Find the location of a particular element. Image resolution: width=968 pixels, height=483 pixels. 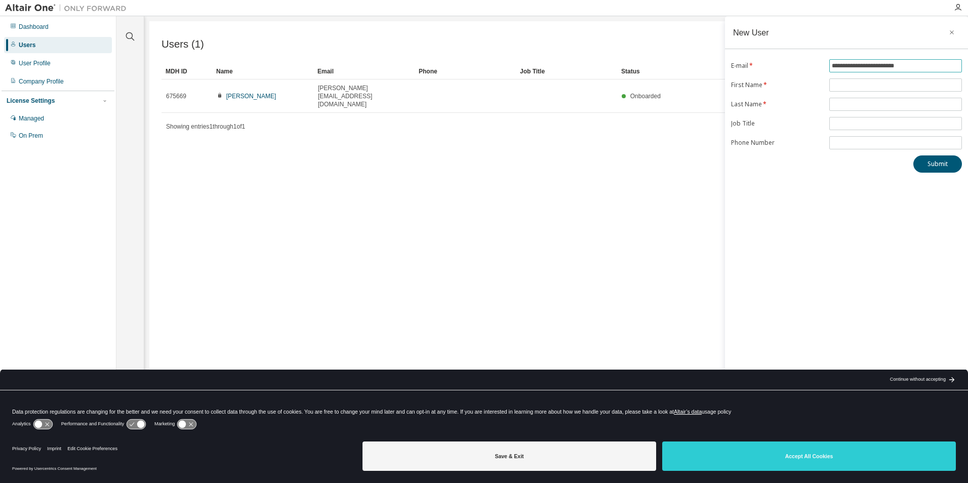

label: E-mail is located at coordinates (777, 66).